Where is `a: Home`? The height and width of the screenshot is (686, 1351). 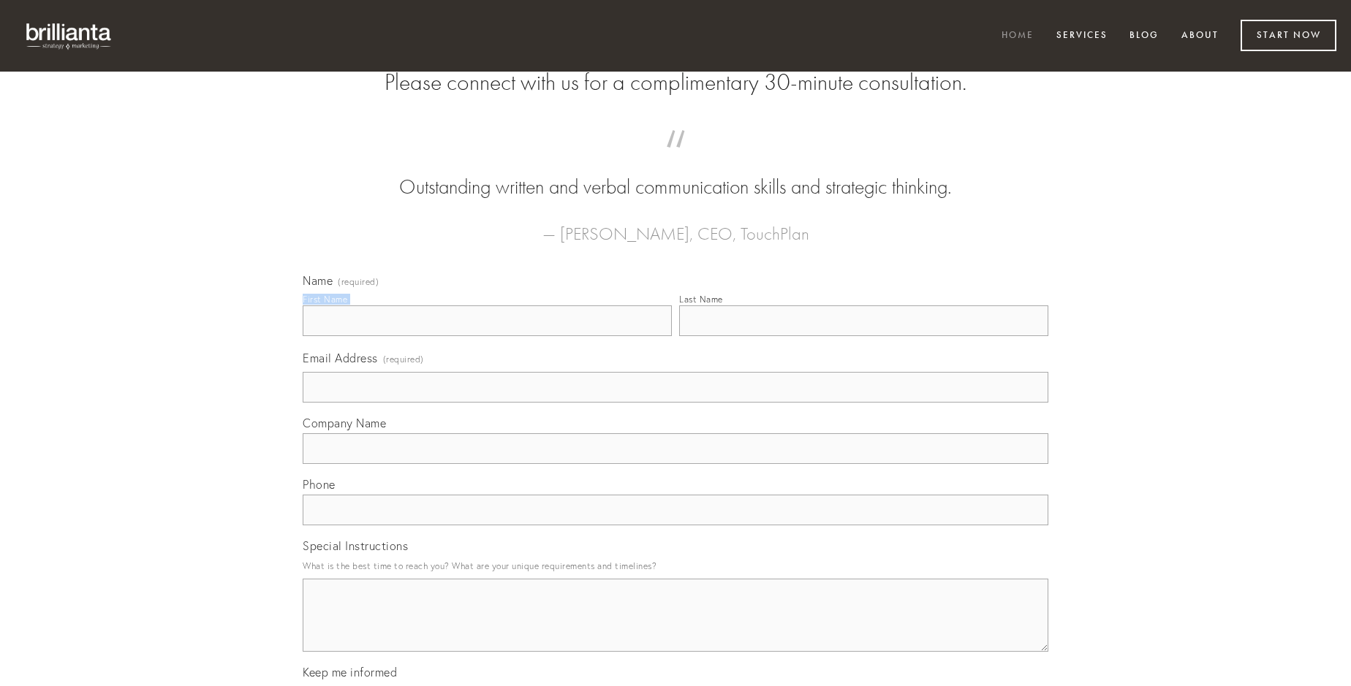 a: Home is located at coordinates (1017, 36).